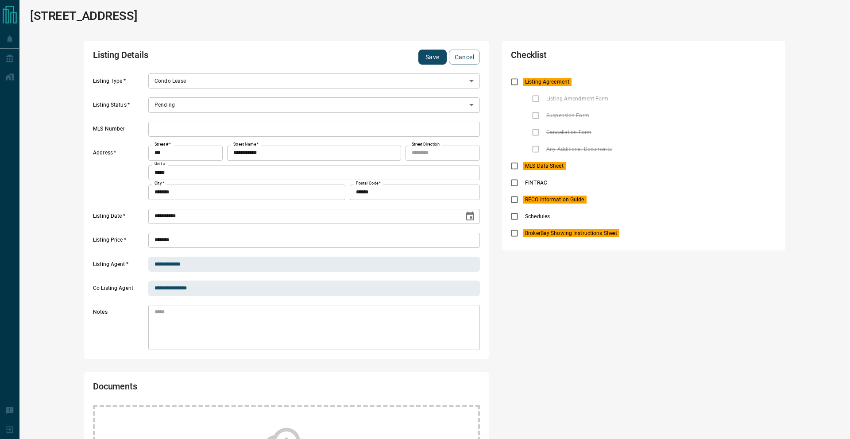  What do you see at coordinates (538, 217) in the screenshot?
I see `span: Schedules` at bounding box center [538, 217].